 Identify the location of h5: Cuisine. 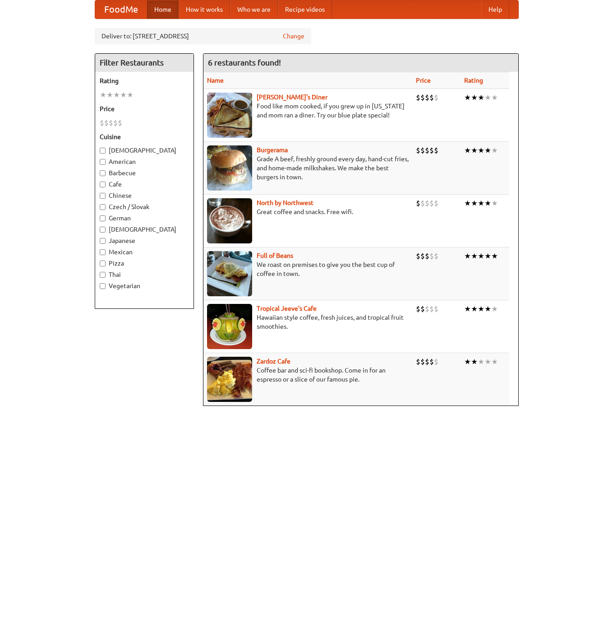
(144, 137).